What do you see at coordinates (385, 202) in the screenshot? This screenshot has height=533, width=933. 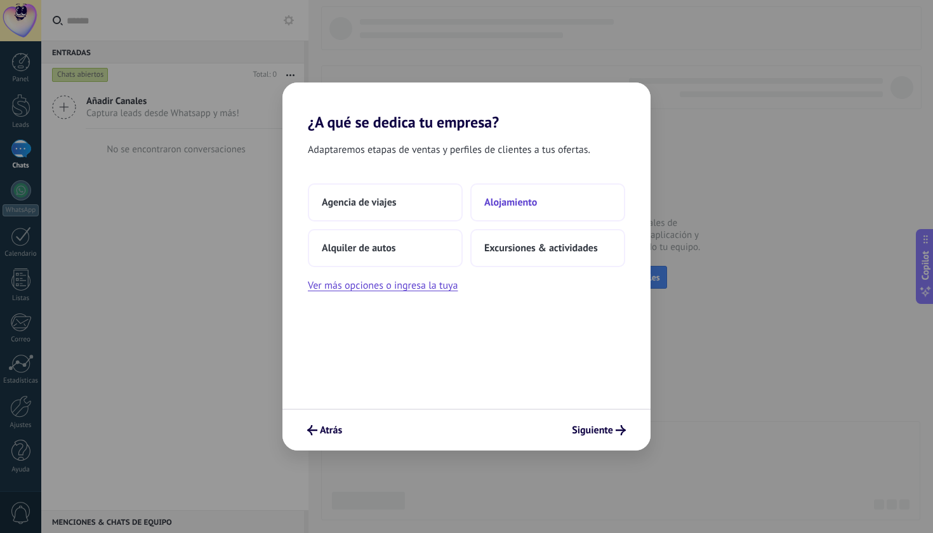 I see `button: Agencia de viajes` at bounding box center [385, 202].